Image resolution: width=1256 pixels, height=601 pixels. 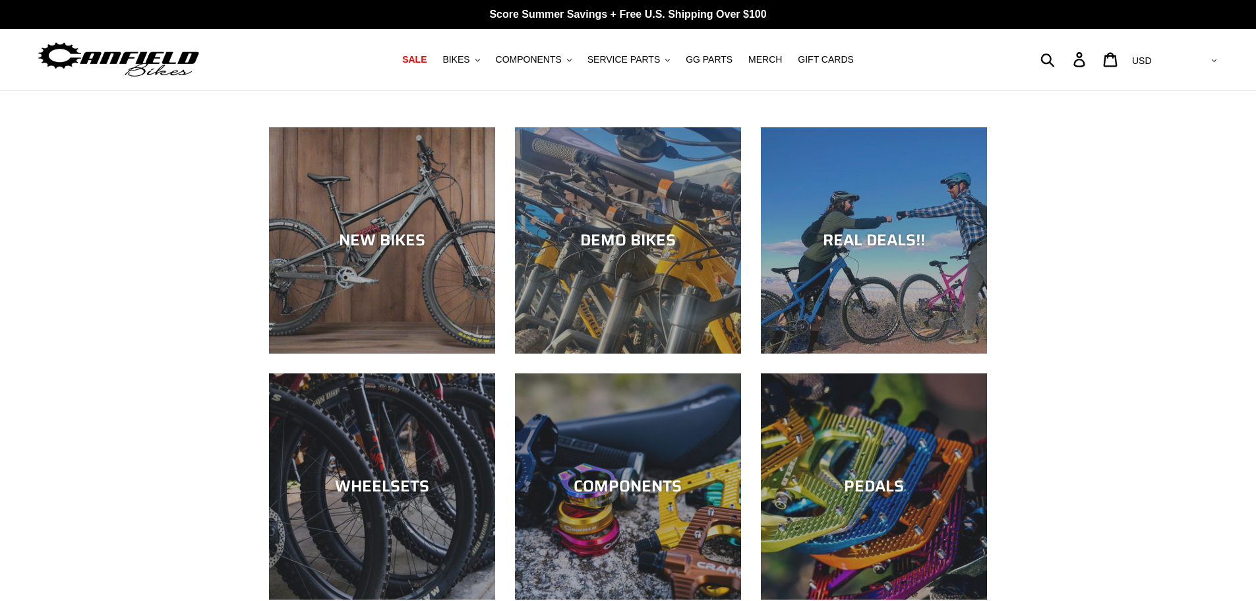 I want to click on span: COMPONENTS, so click(x=529, y=59).